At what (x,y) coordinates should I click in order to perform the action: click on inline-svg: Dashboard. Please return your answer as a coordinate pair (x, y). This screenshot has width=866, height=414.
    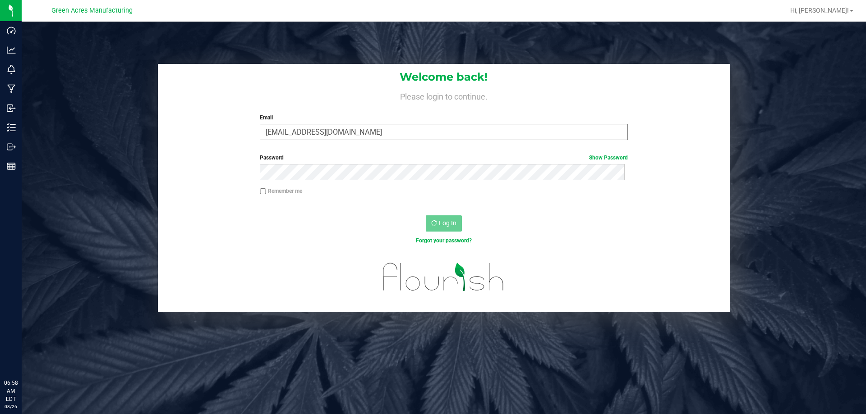
    Looking at the image, I should click on (11, 31).